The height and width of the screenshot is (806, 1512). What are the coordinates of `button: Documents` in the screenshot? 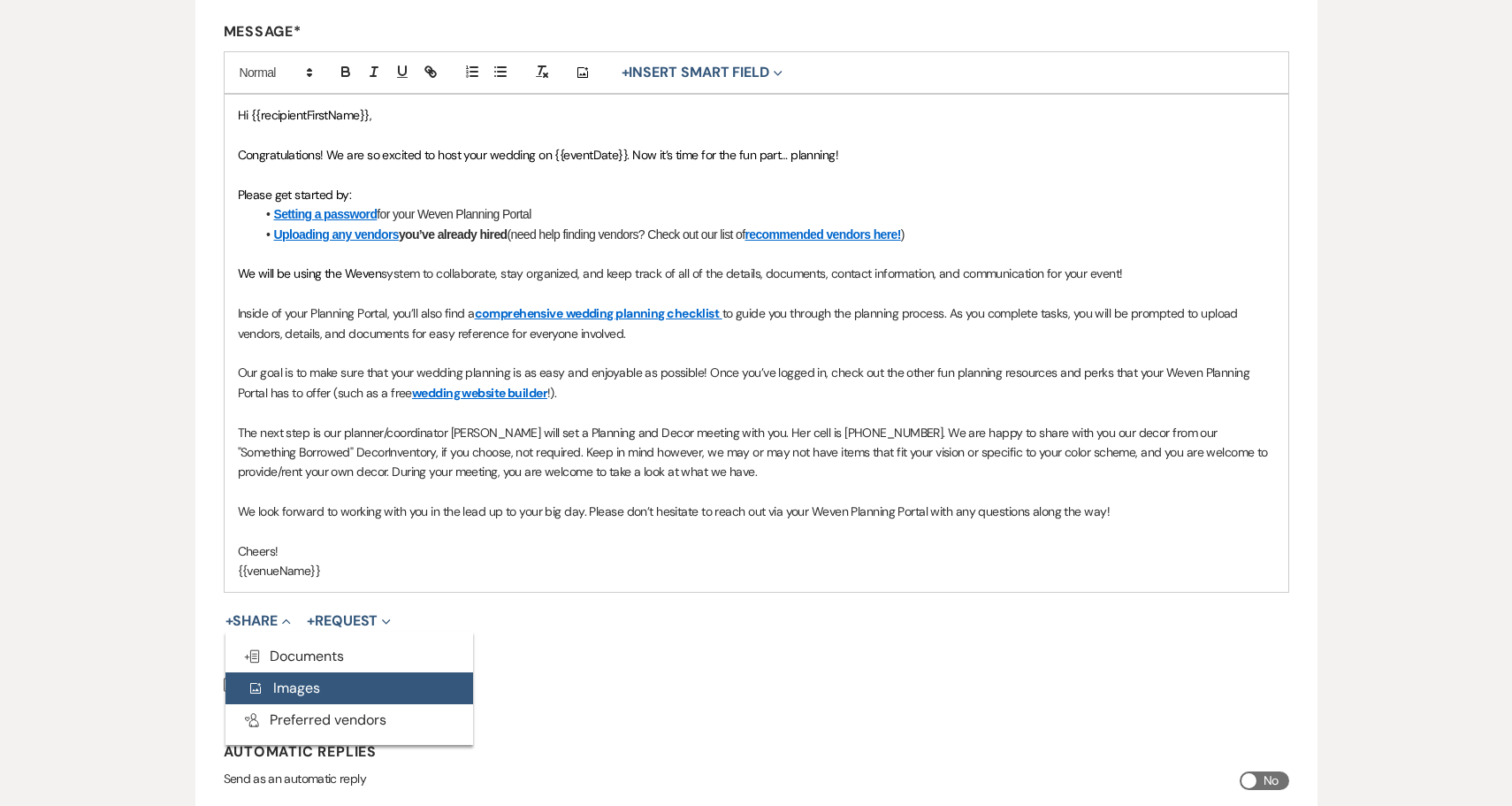 It's located at (349, 656).